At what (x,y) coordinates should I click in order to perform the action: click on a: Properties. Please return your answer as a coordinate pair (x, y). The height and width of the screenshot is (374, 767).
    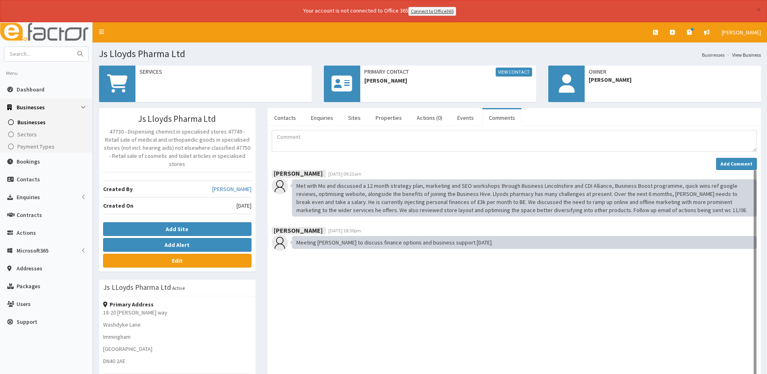
    Looking at the image, I should click on (389, 118).